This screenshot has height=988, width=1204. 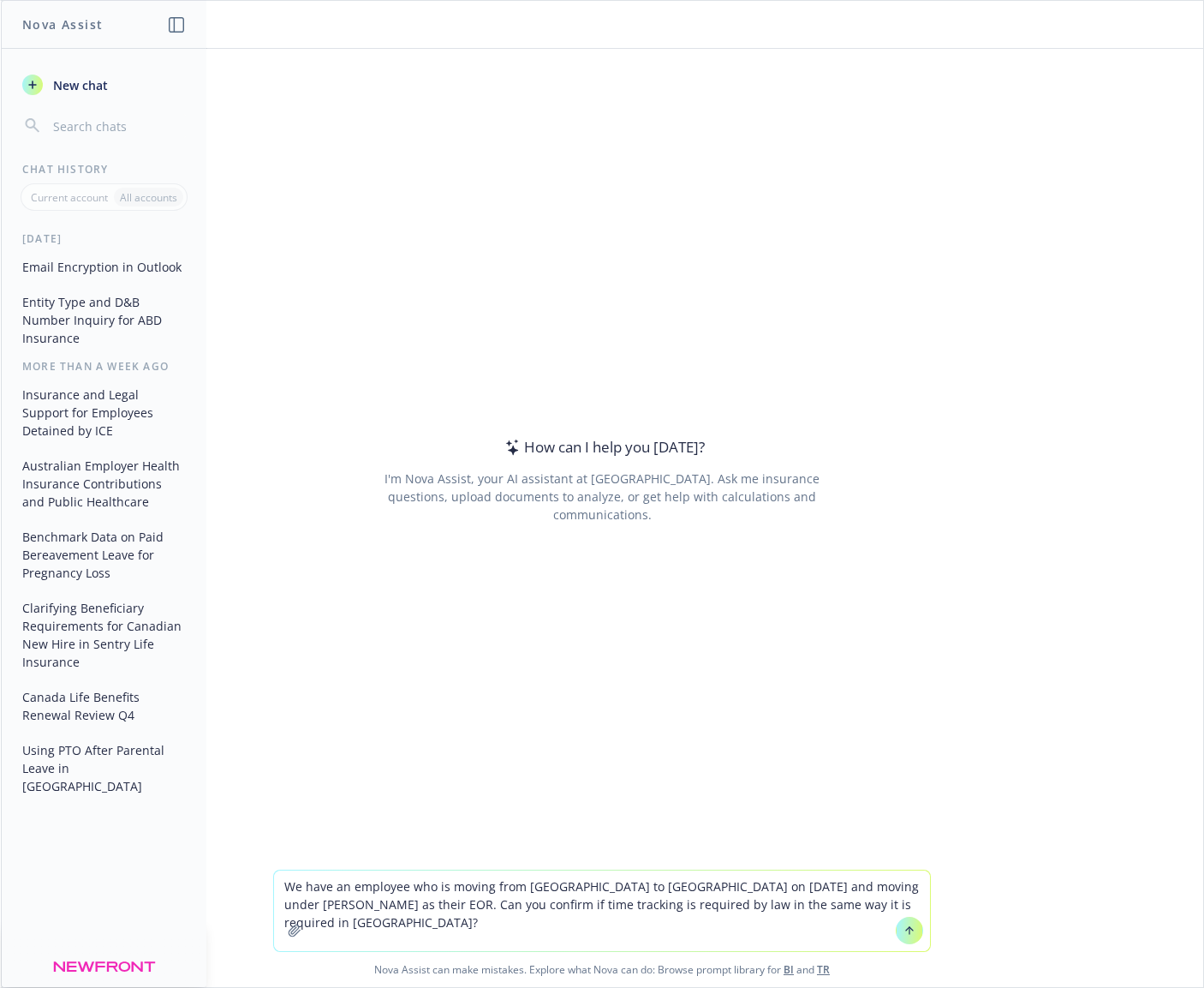 I want to click on h1: Nova Assist, so click(x=63, y=24).